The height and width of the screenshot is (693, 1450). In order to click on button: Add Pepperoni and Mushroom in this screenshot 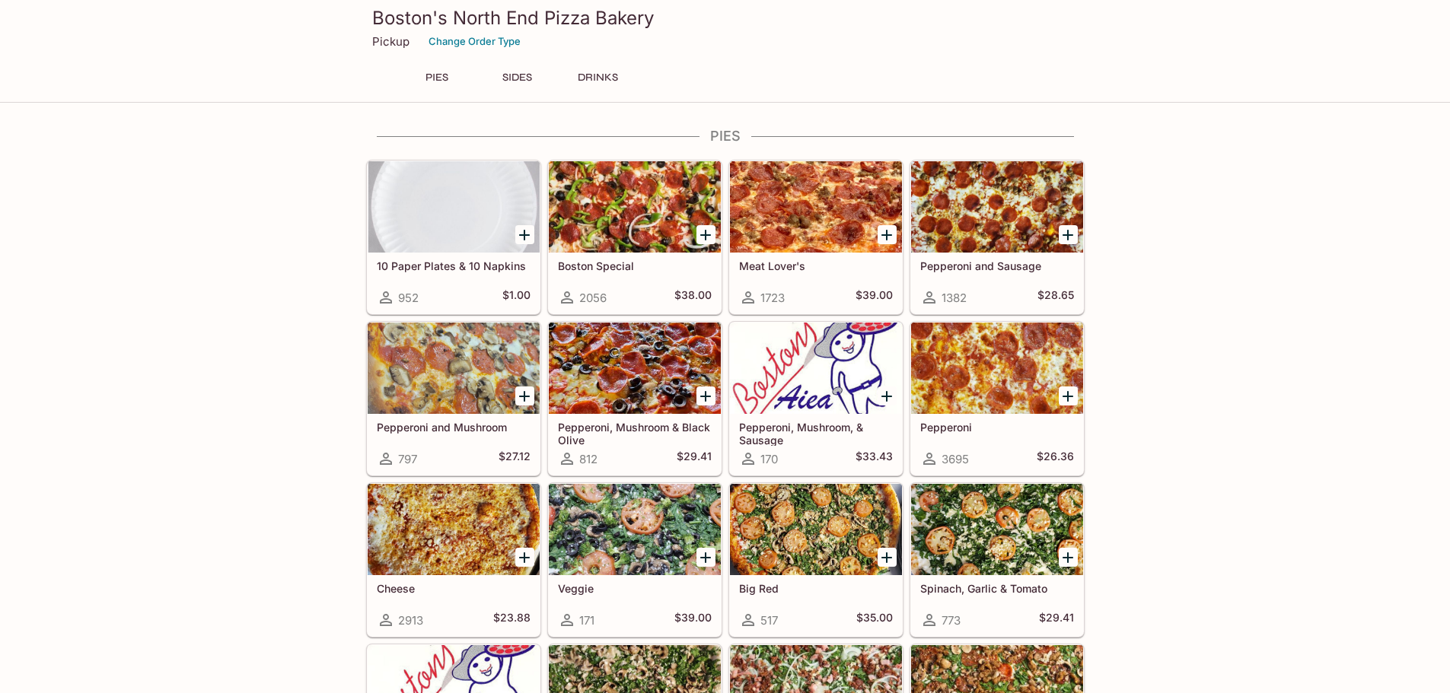, I will do `click(524, 396)`.